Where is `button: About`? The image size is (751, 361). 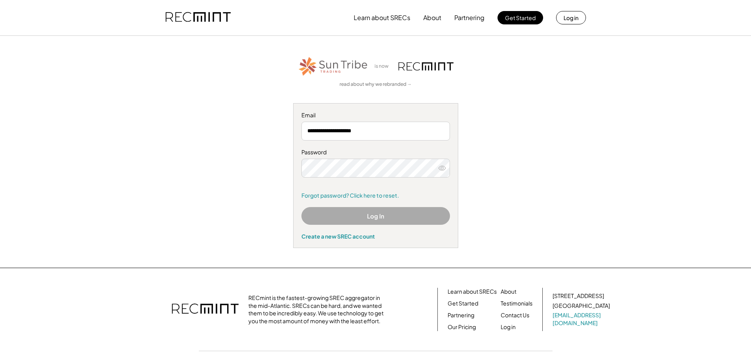
button: About is located at coordinates (432, 18).